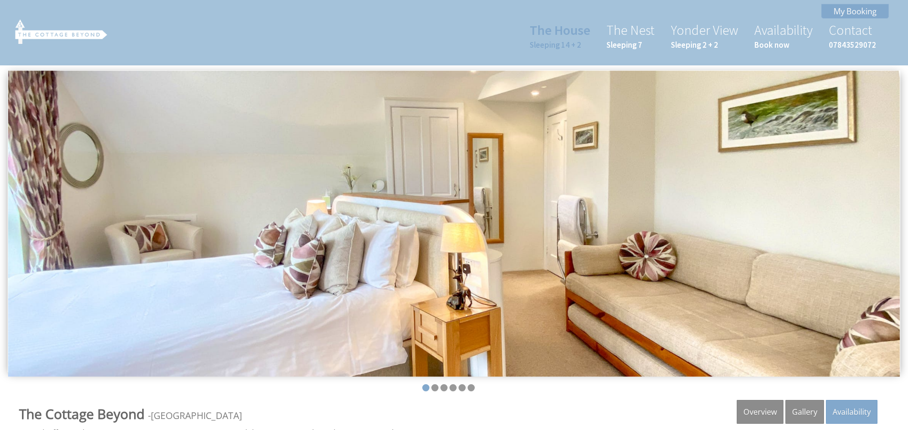  Describe the element at coordinates (760, 412) in the screenshot. I see `a: Overview` at that location.